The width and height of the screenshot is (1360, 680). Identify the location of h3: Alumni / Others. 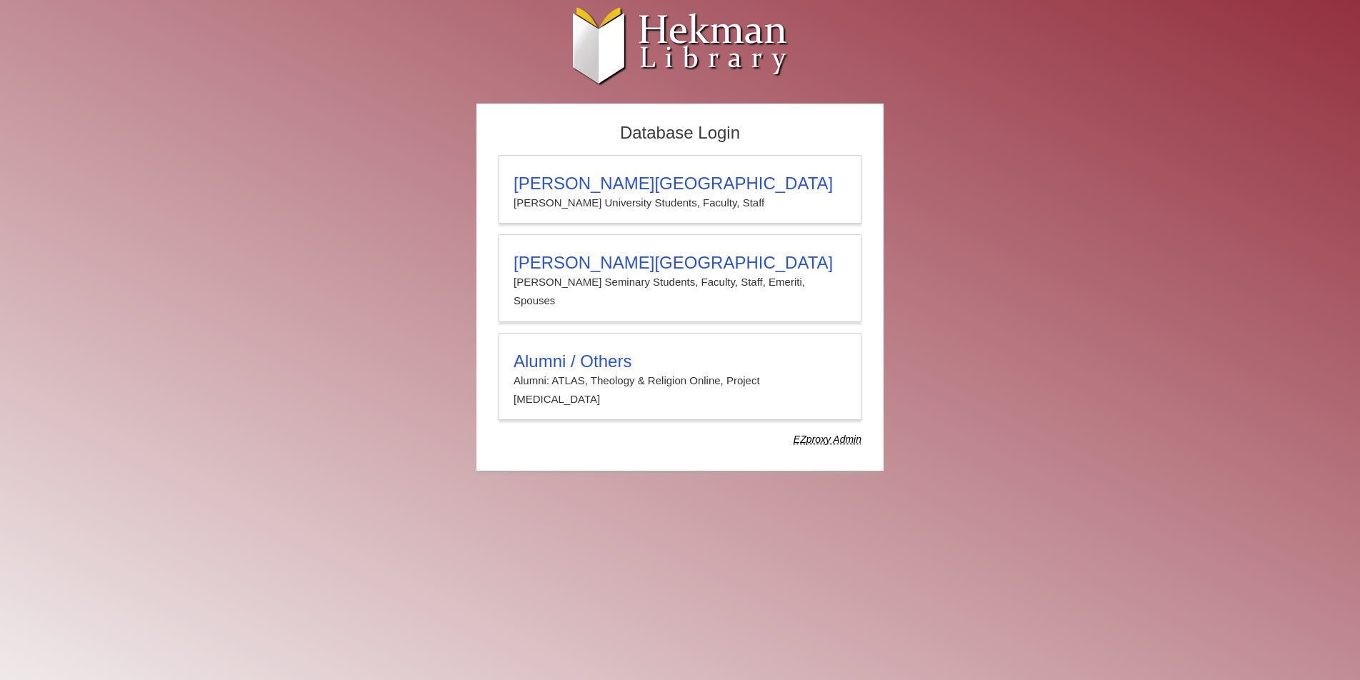
(680, 361).